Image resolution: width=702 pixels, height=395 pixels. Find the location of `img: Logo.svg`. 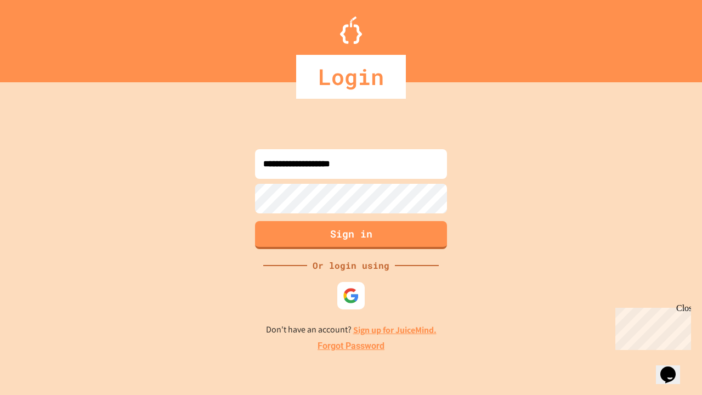

img: Logo.svg is located at coordinates (351, 30).